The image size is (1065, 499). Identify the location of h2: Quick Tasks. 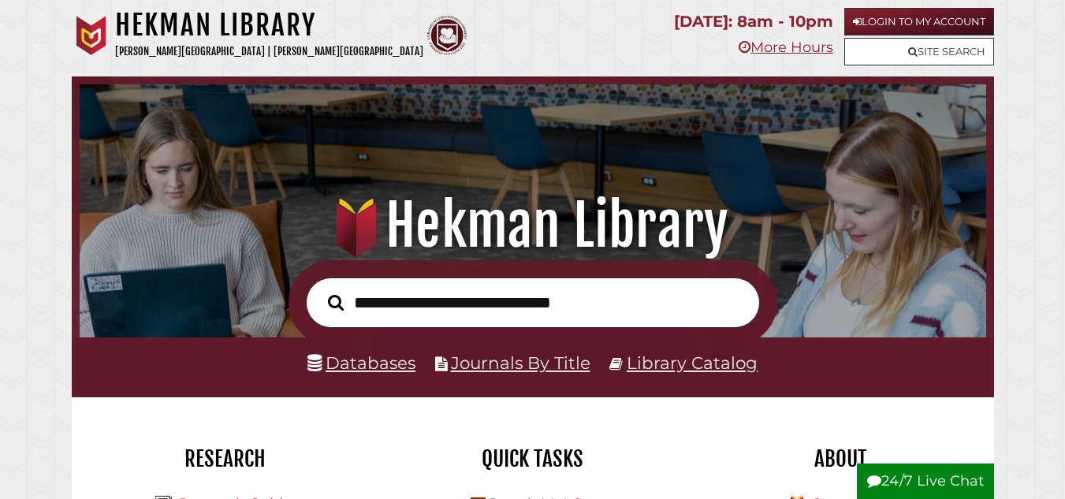
(533, 459).